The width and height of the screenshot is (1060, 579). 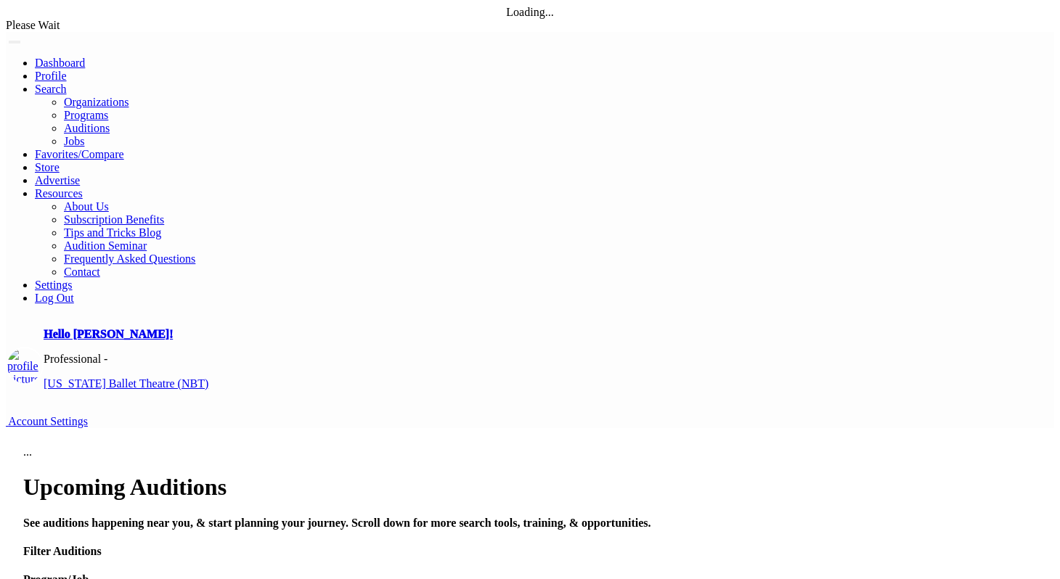 I want to click on h1: Upcoming Auditions, so click(x=530, y=487).